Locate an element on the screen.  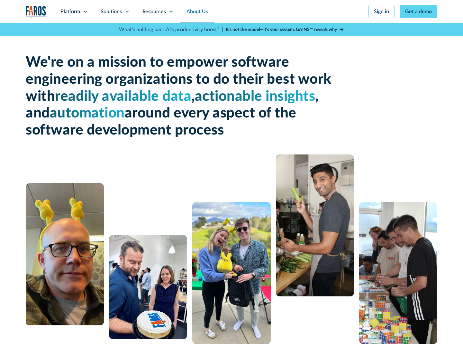
a: It’s not the model—it’s your system. GAINS™ reveals why is located at coordinates (285, 30).